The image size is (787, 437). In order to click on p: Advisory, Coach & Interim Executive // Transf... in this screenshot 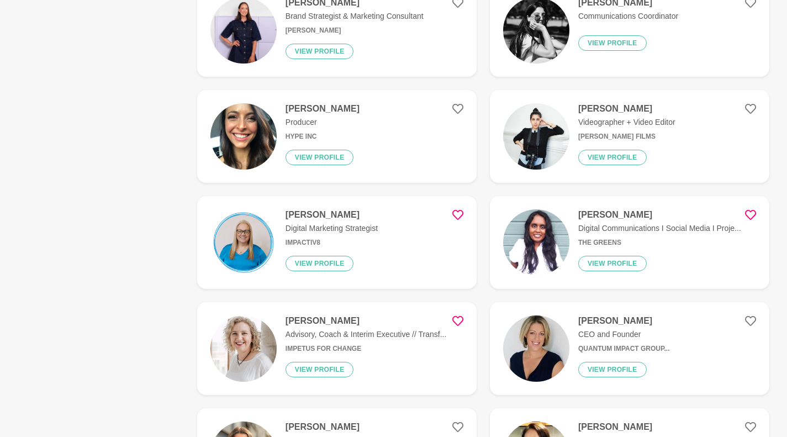, I will do `click(366, 334)`.